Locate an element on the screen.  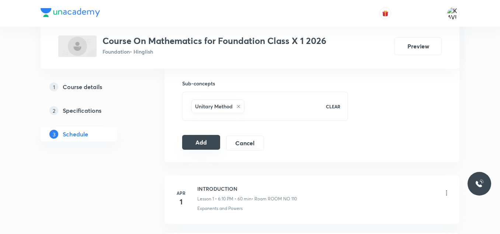
h3: Course On Mathematics for Foundation Class X 1 2026 is located at coordinates (214, 41).